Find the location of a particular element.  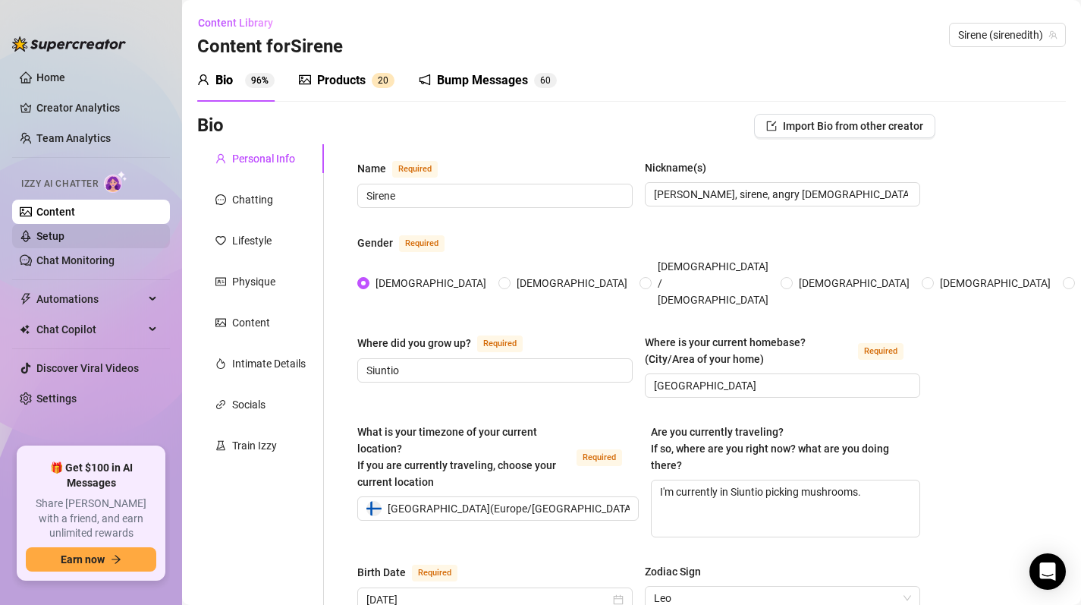

div: Content is located at coordinates (251, 322).